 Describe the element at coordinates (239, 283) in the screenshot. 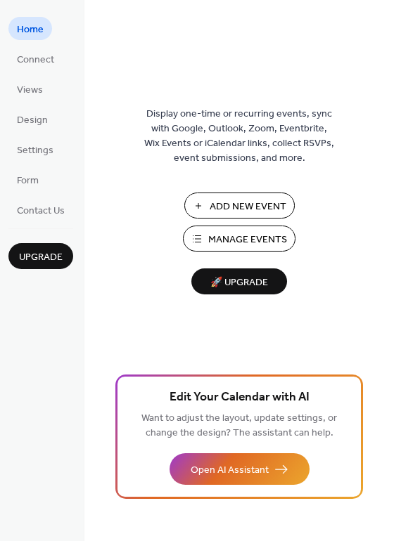

I see `span: 🚀 Upgrade` at that location.